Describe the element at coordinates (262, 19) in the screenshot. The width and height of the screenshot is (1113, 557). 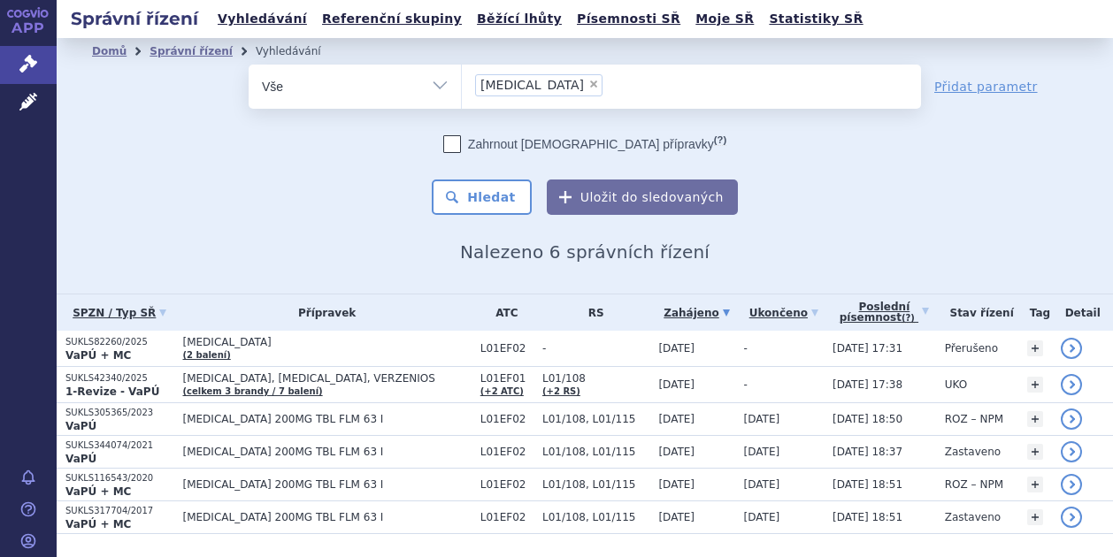
I see `a: Vyhledávání` at that location.